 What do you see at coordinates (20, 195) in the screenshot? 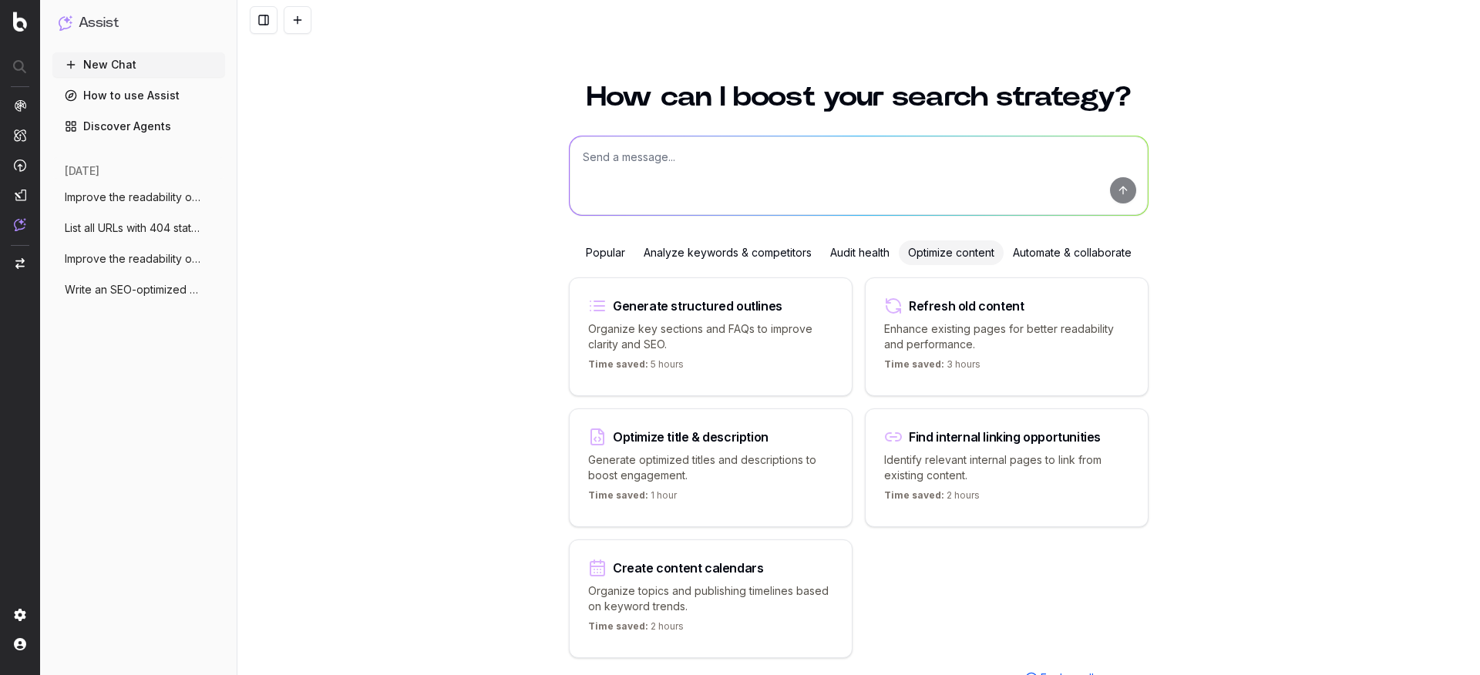
I see `img: Studio` at bounding box center [20, 195].